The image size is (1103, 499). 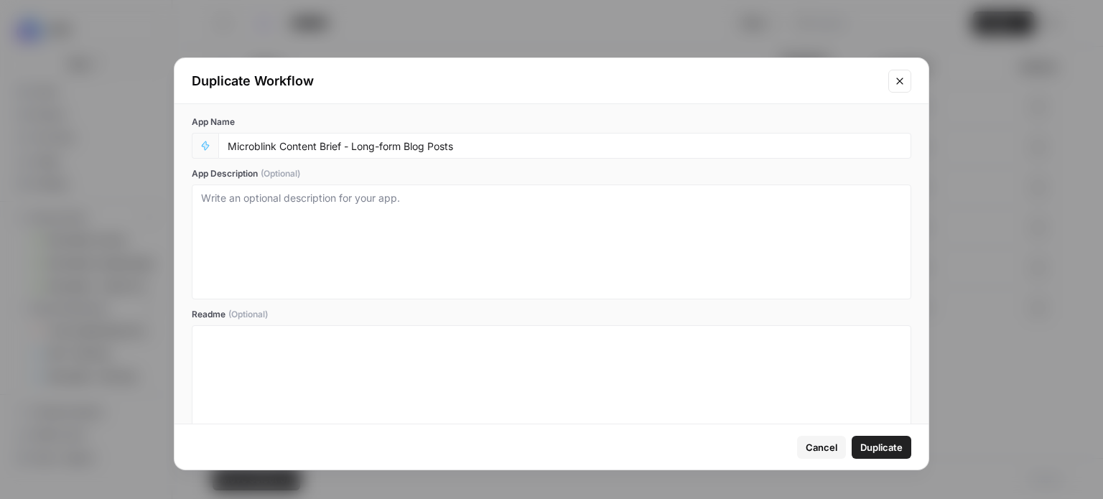 I want to click on button: Duplicate, so click(x=881, y=447).